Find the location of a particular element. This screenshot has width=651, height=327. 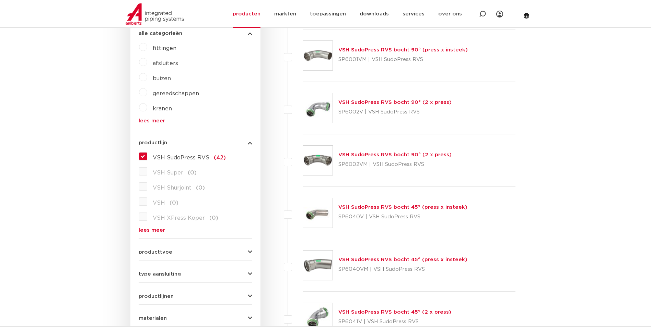

span: (42) is located at coordinates (220, 158).